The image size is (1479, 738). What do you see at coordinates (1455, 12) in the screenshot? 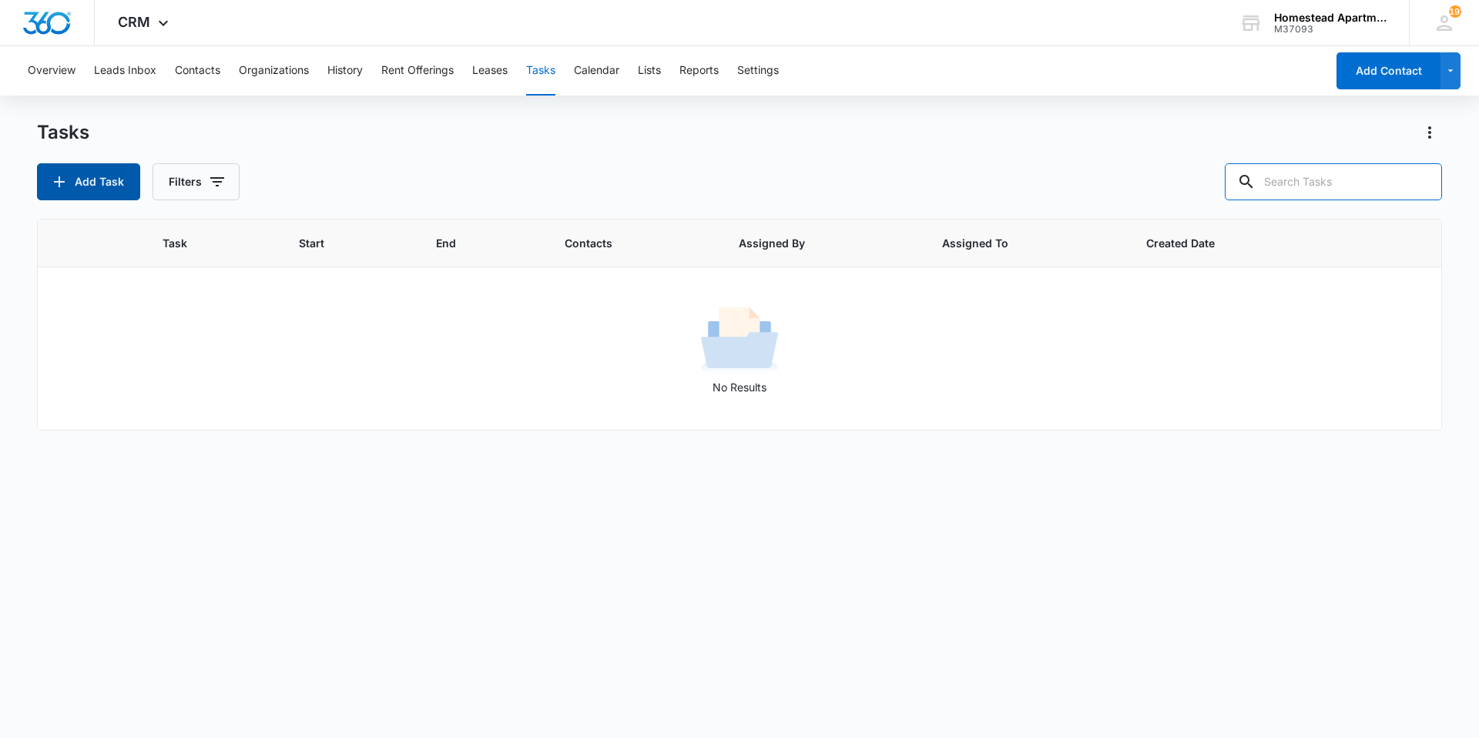
I see `div: notifications count` at bounding box center [1455, 12].